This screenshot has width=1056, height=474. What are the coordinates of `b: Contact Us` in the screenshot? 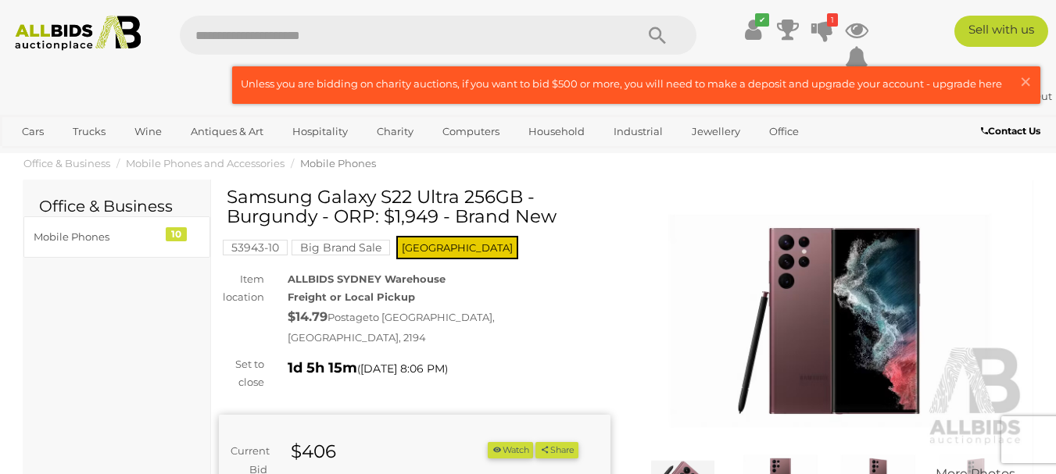 It's located at (1010, 130).